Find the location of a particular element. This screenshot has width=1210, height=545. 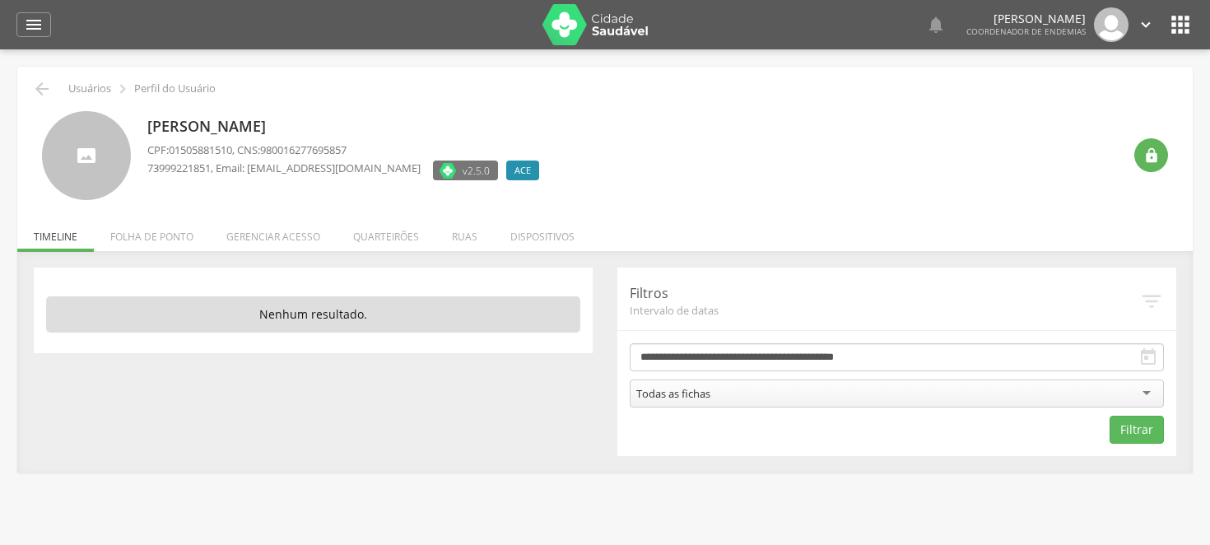

p: Nenhum resultado. is located at coordinates (313, 314).